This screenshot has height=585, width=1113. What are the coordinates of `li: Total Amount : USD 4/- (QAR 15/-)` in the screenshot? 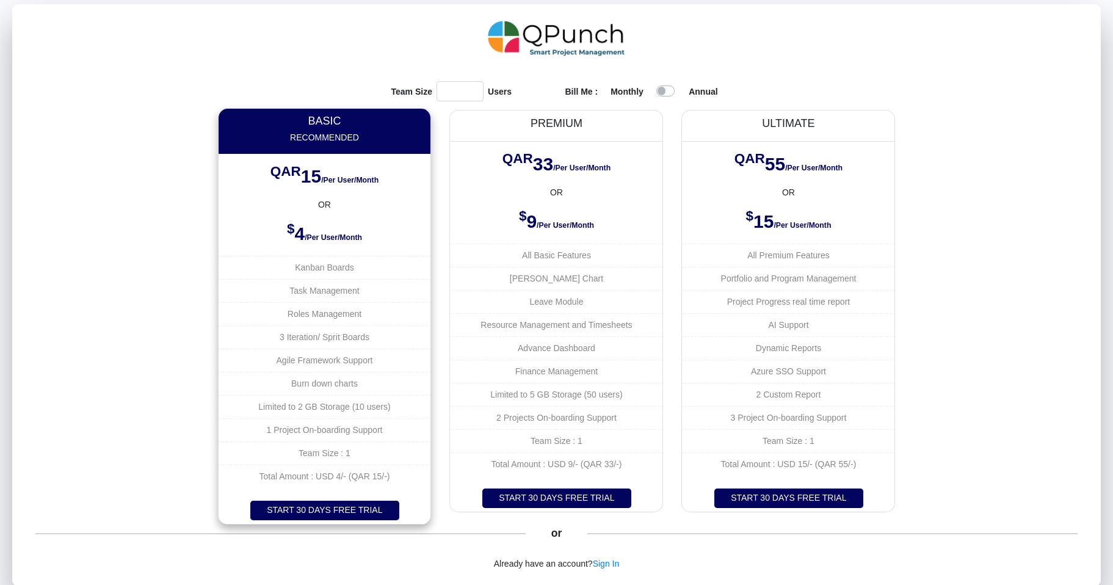 It's located at (325, 476).